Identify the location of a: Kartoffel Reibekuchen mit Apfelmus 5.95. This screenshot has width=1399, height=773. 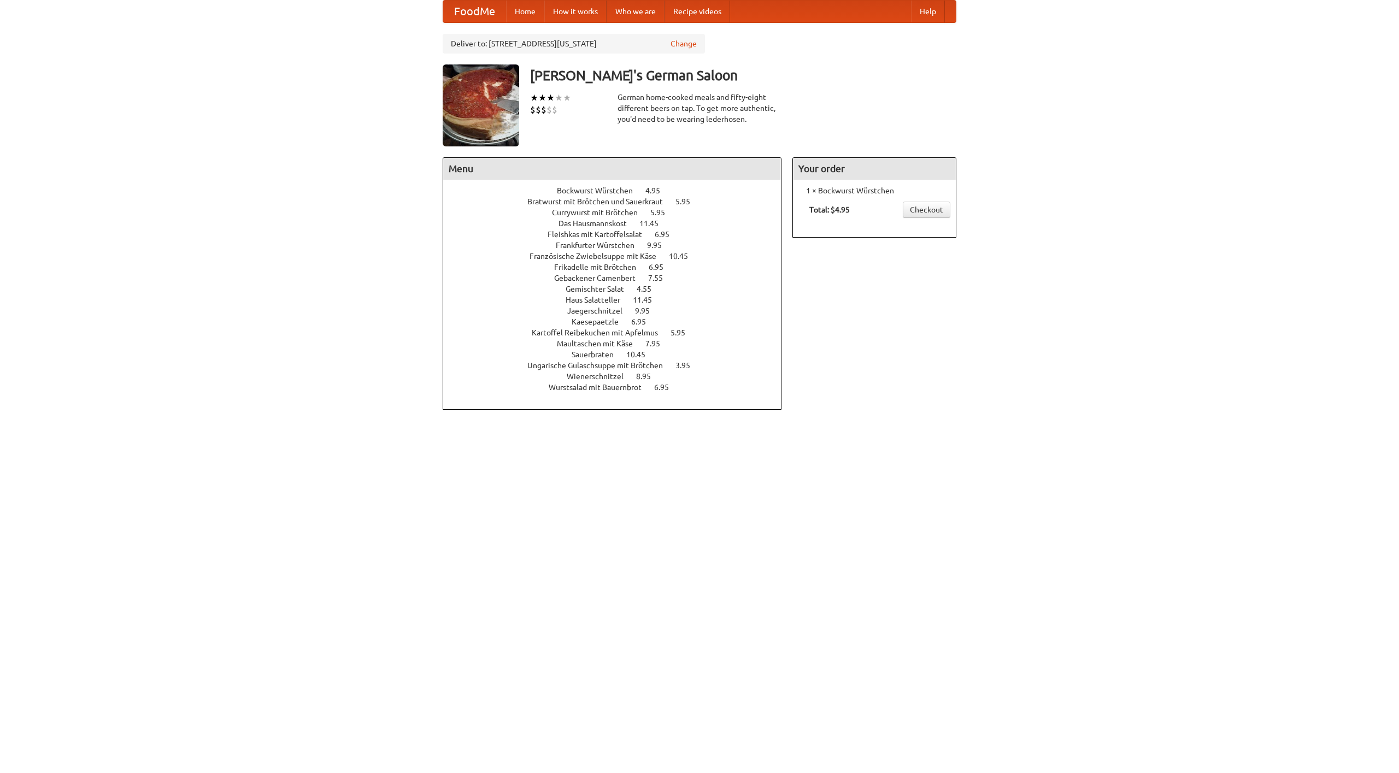
(619, 333).